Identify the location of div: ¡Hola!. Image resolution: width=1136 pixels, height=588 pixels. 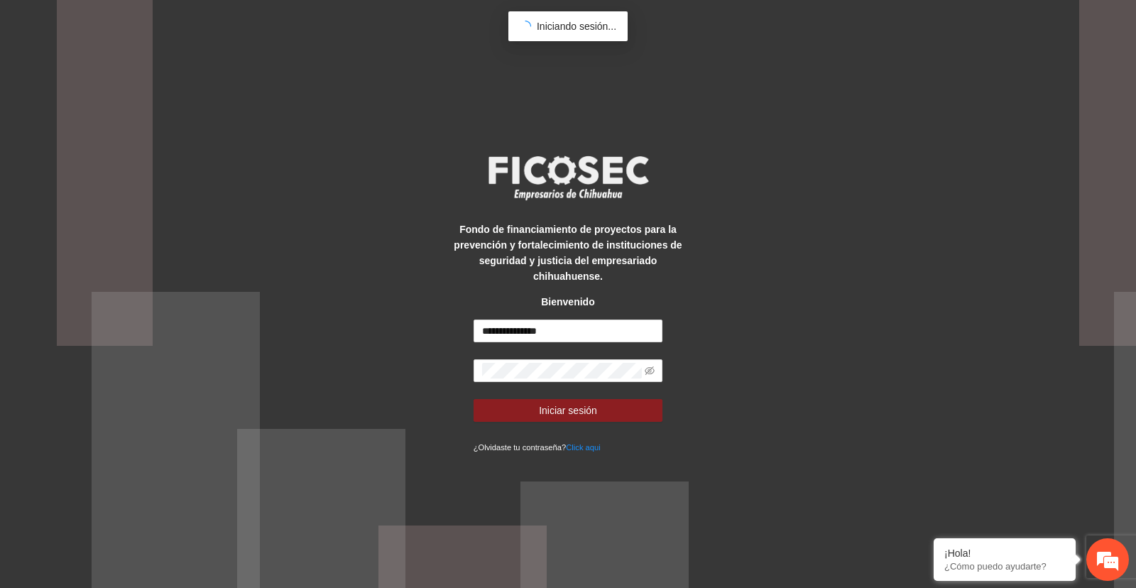
(1004, 553).